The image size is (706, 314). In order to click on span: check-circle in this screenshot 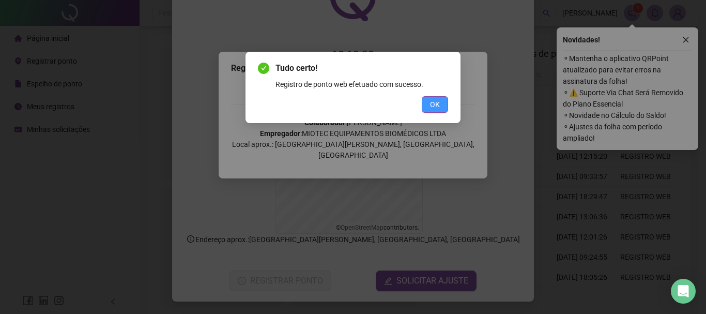, I will do `click(264, 68)`.